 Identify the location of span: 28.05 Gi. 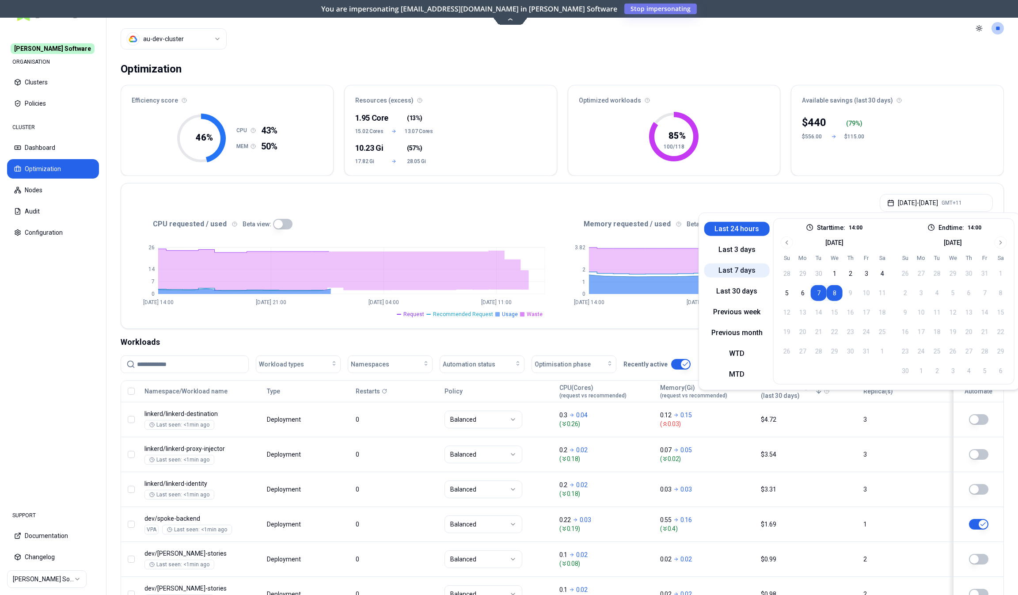
(420, 161).